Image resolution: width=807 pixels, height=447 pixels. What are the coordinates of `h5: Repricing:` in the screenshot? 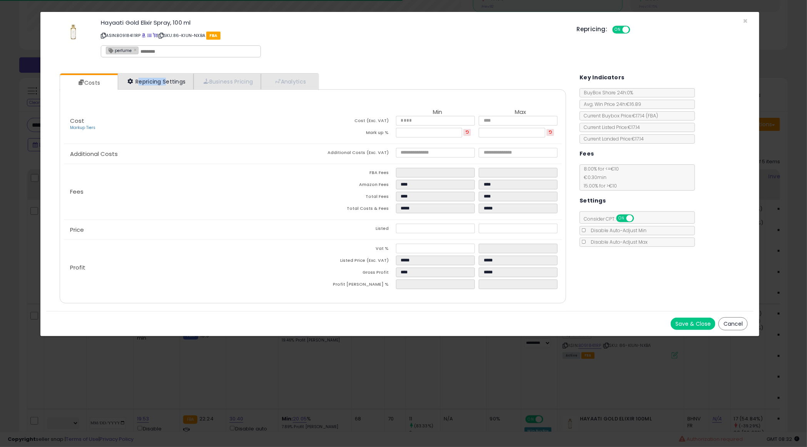 It's located at (593, 29).